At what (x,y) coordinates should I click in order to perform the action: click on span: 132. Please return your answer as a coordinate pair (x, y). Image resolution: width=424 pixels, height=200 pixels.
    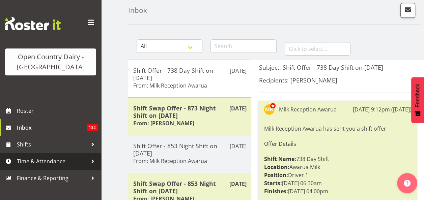
    Looking at the image, I should click on (92, 128).